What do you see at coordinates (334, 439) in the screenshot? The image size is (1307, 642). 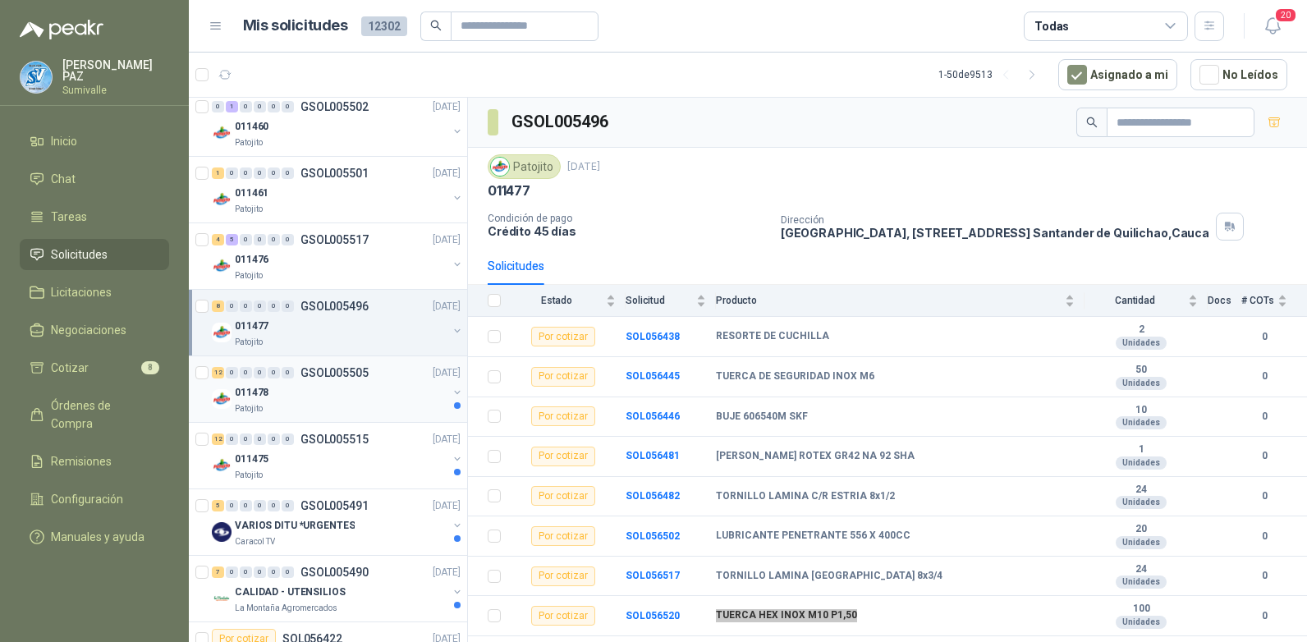 I see `p: GSOL005515` at bounding box center [334, 439].